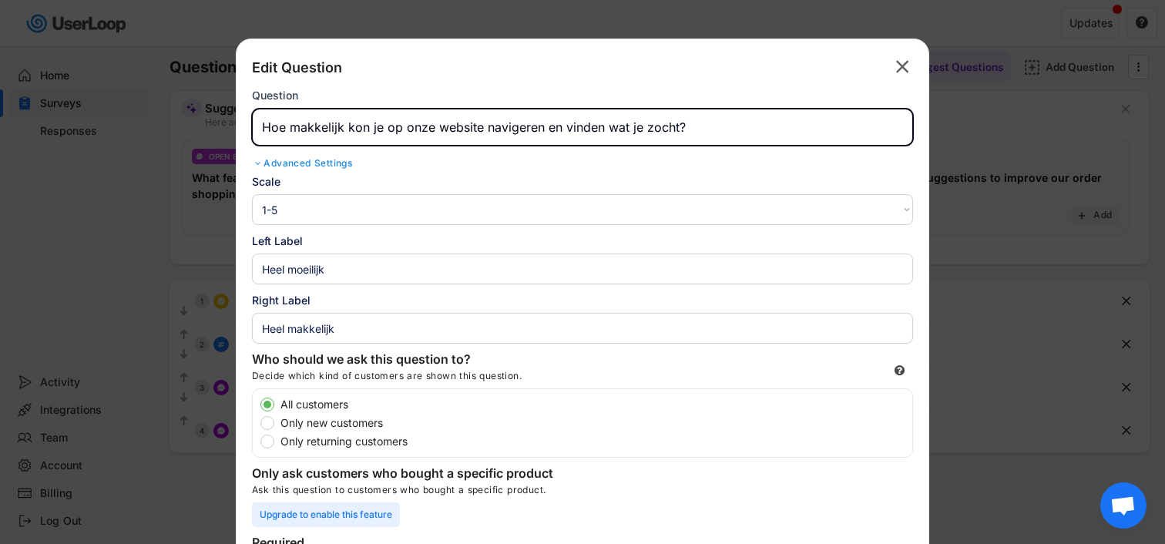  Describe the element at coordinates (583, 493) in the screenshot. I see `div: Ask this question to customers who bought a specific product.` at that location.